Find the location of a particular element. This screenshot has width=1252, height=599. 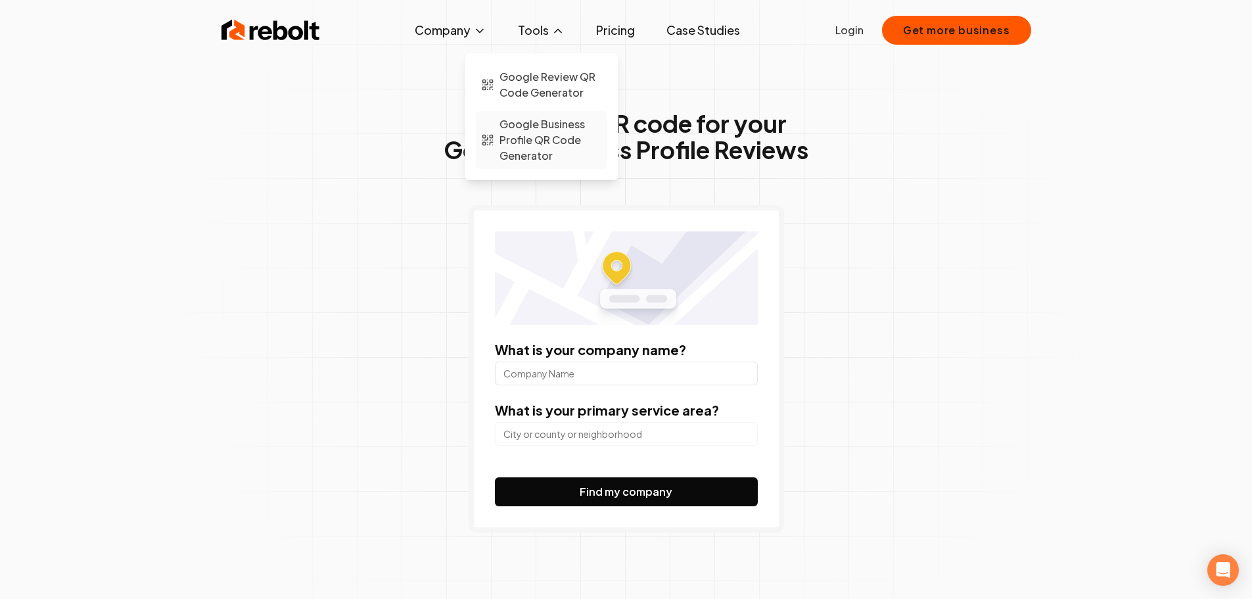

div: Open Intercom Messenger is located at coordinates (1223, 570).